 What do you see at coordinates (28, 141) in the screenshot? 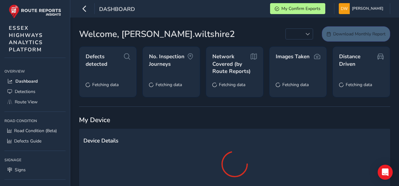
I see `span: Defects Guide` at bounding box center [28, 141].